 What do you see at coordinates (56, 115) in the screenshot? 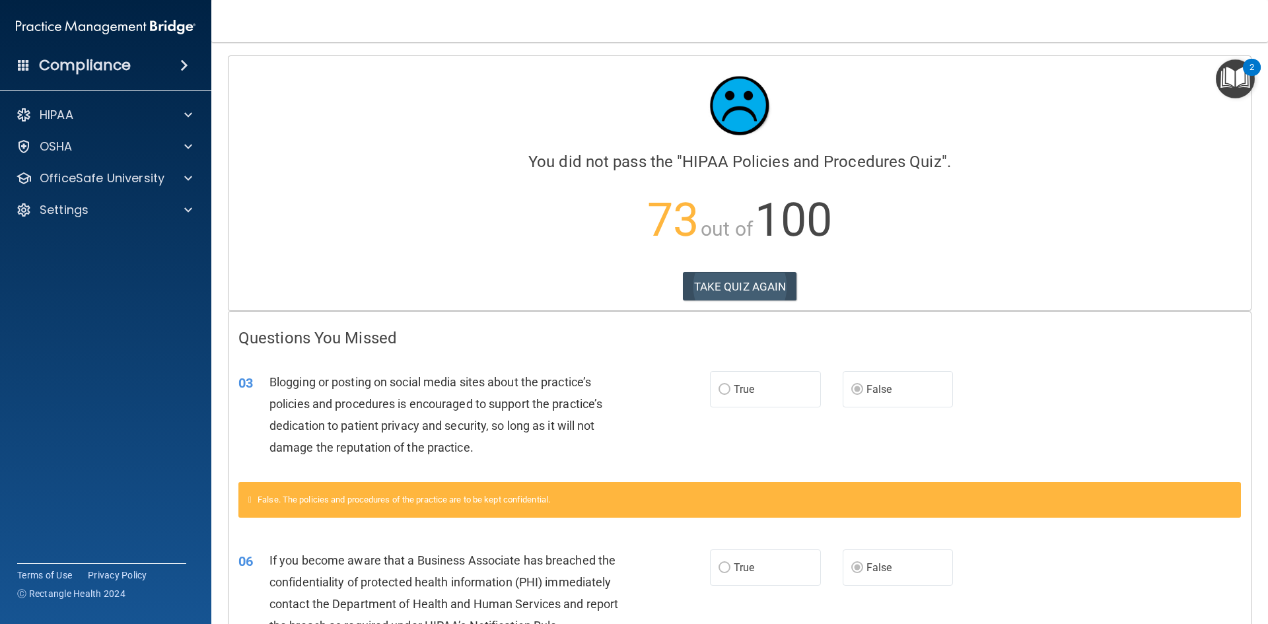
I see `p: HIPAA` at bounding box center [56, 115].